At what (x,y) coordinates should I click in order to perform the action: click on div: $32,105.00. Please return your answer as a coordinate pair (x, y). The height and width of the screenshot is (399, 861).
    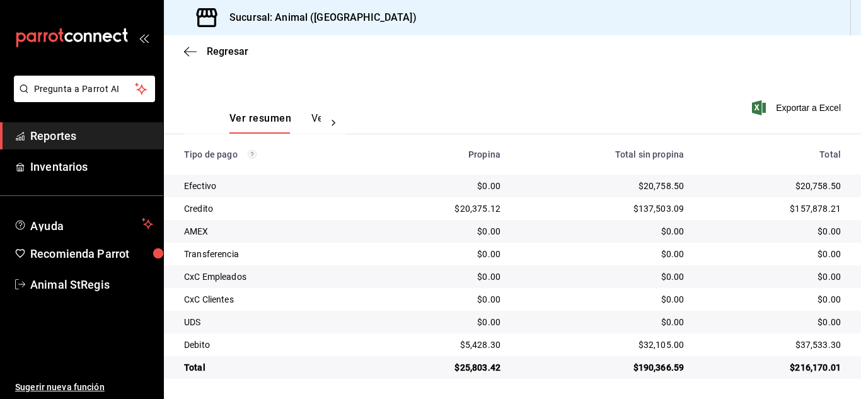
    Looking at the image, I should click on (602, 345).